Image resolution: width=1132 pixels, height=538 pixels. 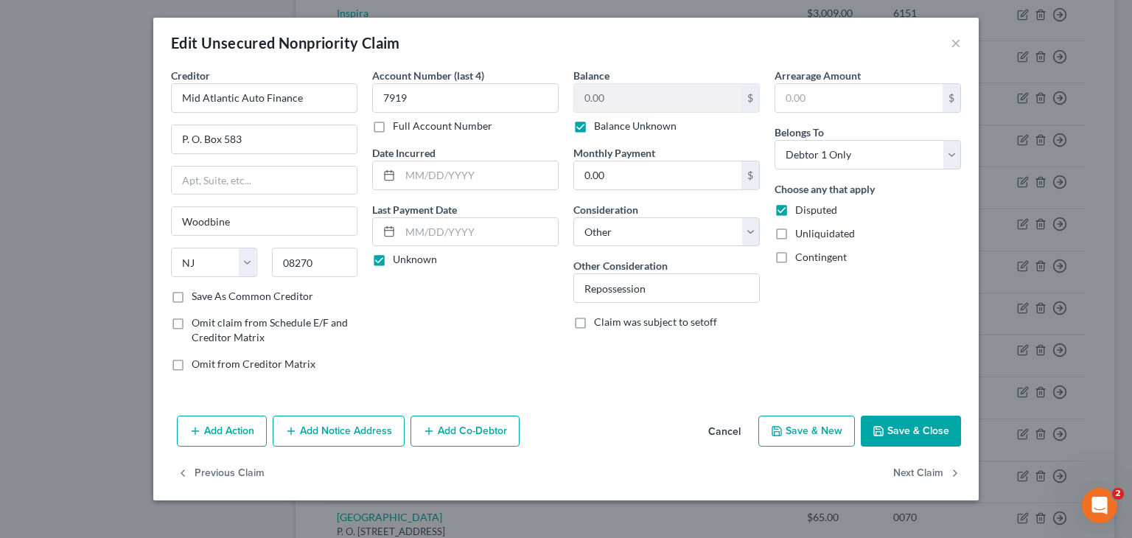 What do you see at coordinates (264, 221) in the screenshot?
I see `input: Enter city...` at bounding box center [264, 221].